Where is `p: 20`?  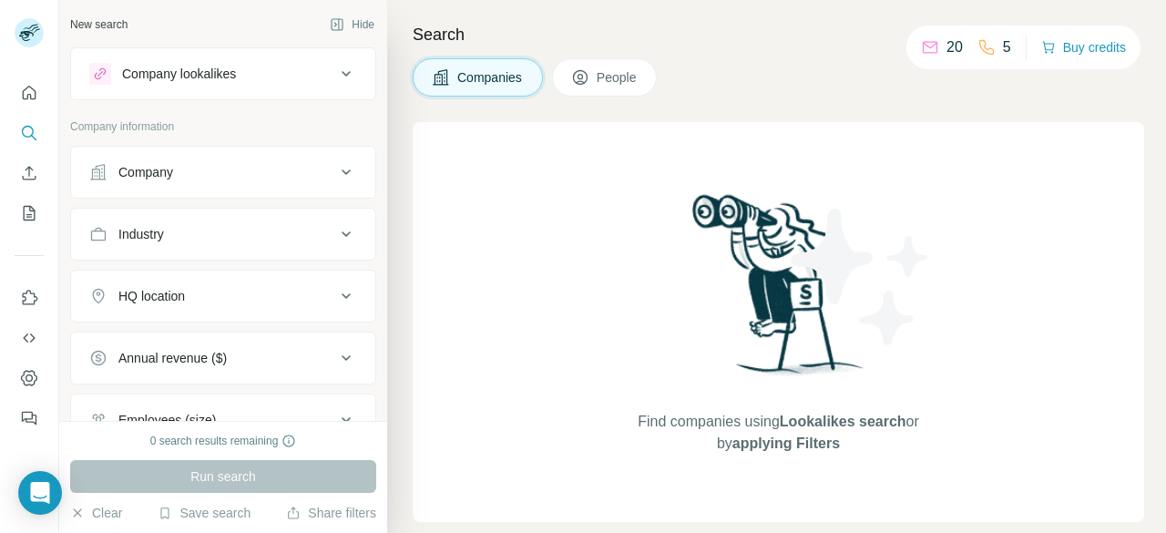
p: 20 is located at coordinates (955, 47).